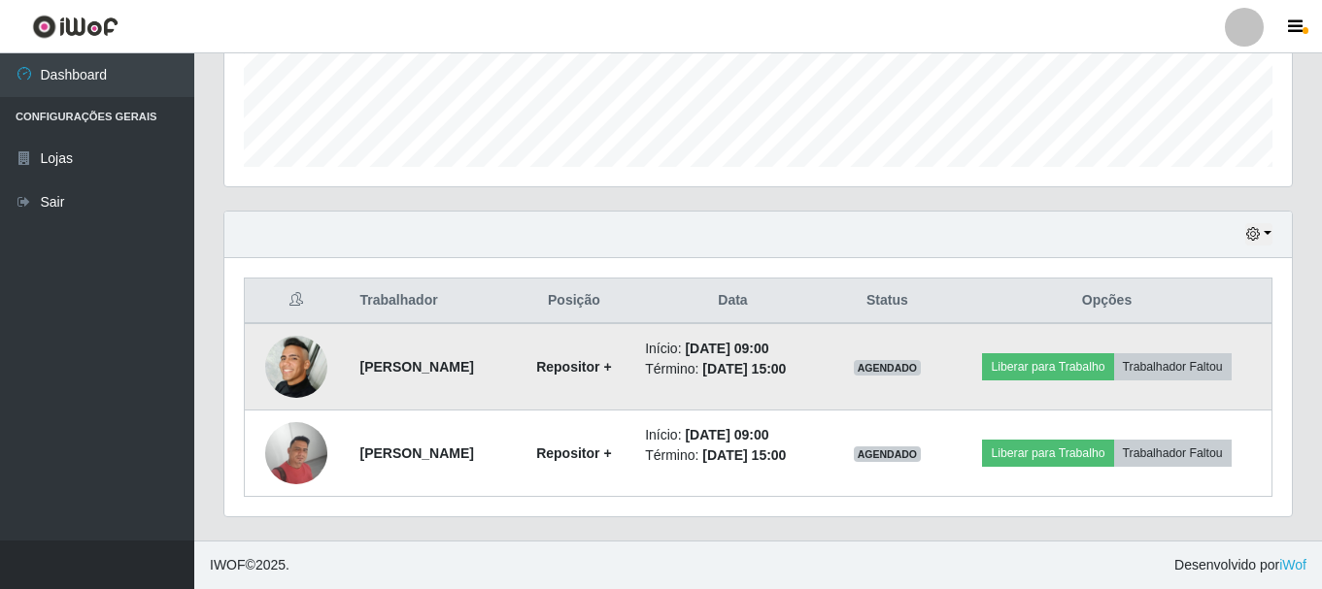 The height and width of the screenshot is (589, 1322). I want to click on a: iWof, so click(1293, 565).